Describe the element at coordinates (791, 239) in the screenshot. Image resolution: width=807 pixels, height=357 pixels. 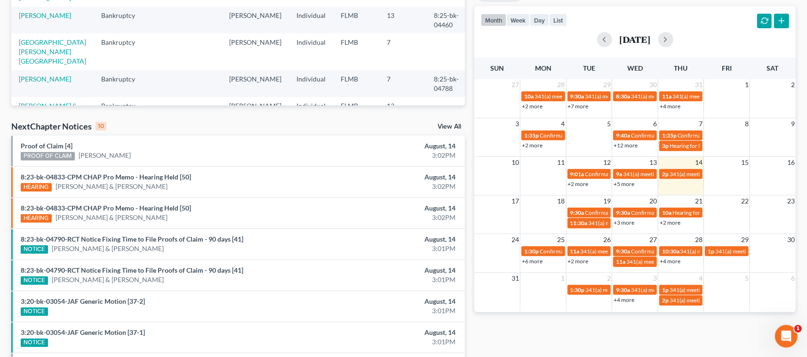
I see `span: 30` at that location.